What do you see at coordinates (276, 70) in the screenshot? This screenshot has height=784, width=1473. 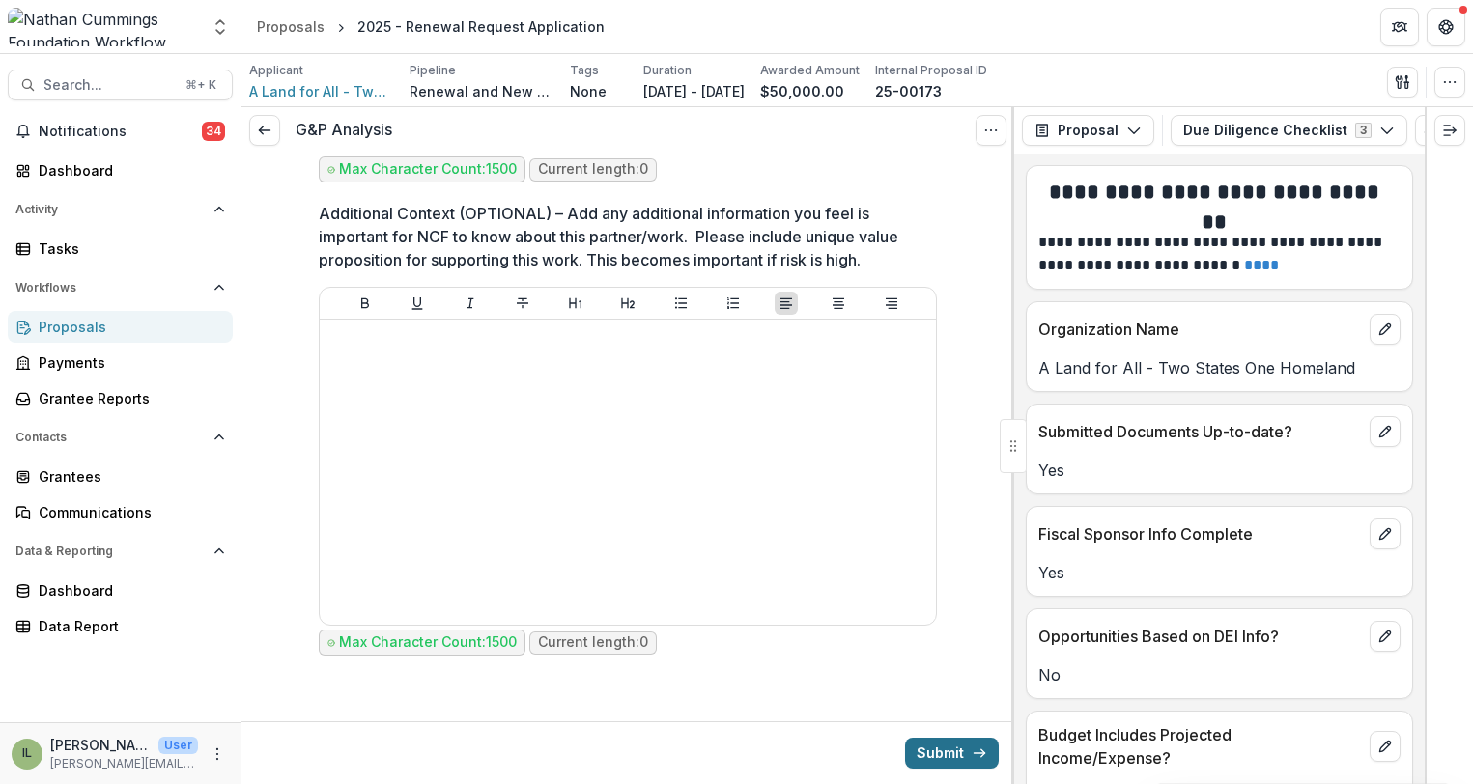 I see `p: Applicant` at bounding box center [276, 70].